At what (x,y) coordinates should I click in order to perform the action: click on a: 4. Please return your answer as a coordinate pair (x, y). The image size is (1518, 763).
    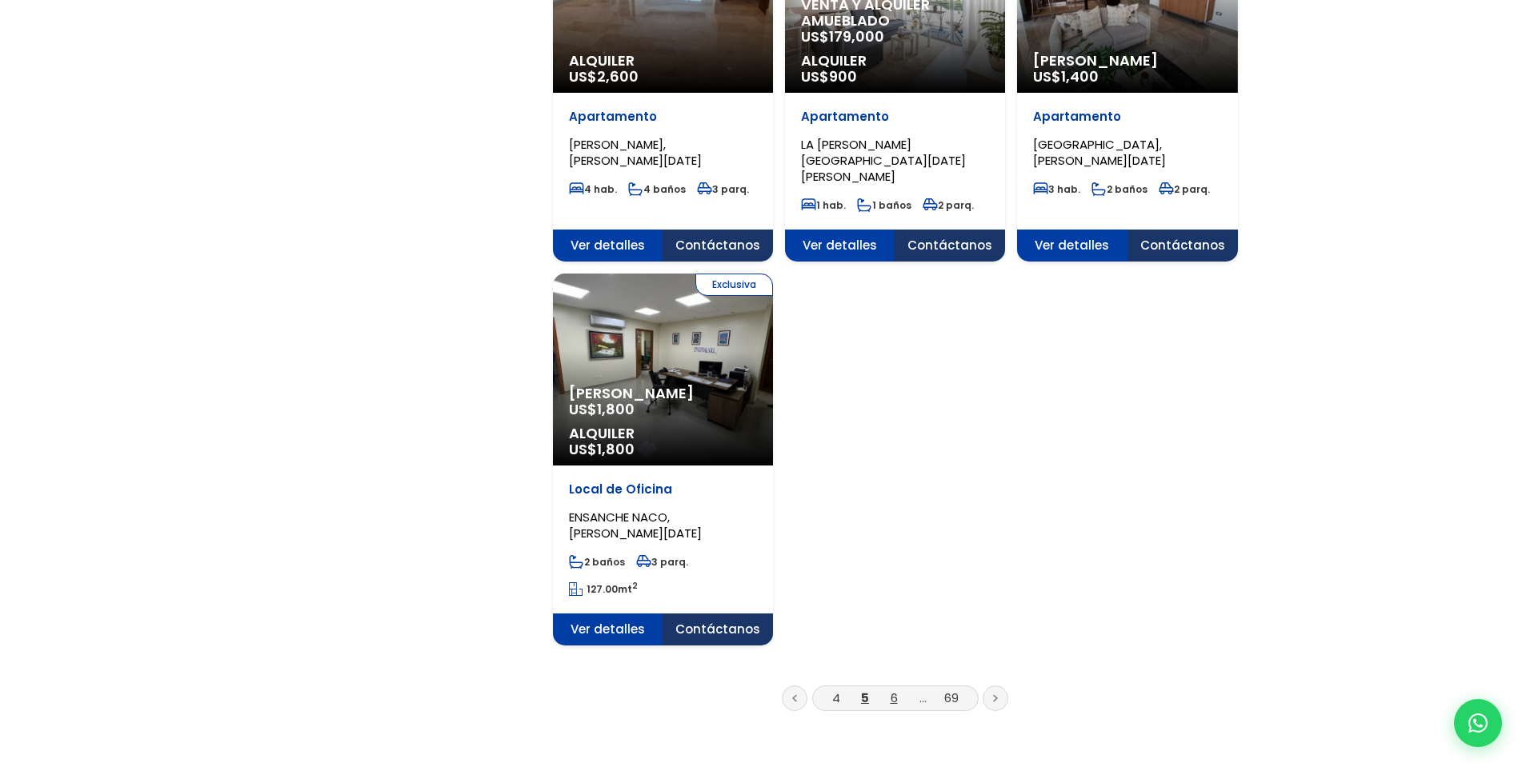
    Looking at the image, I should click on (836, 698).